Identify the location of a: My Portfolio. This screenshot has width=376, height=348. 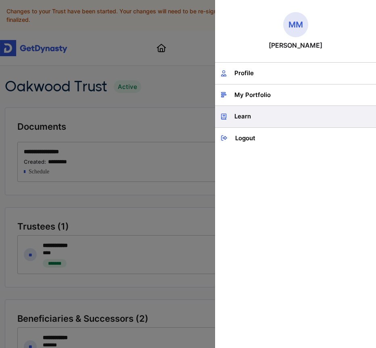
(295, 95).